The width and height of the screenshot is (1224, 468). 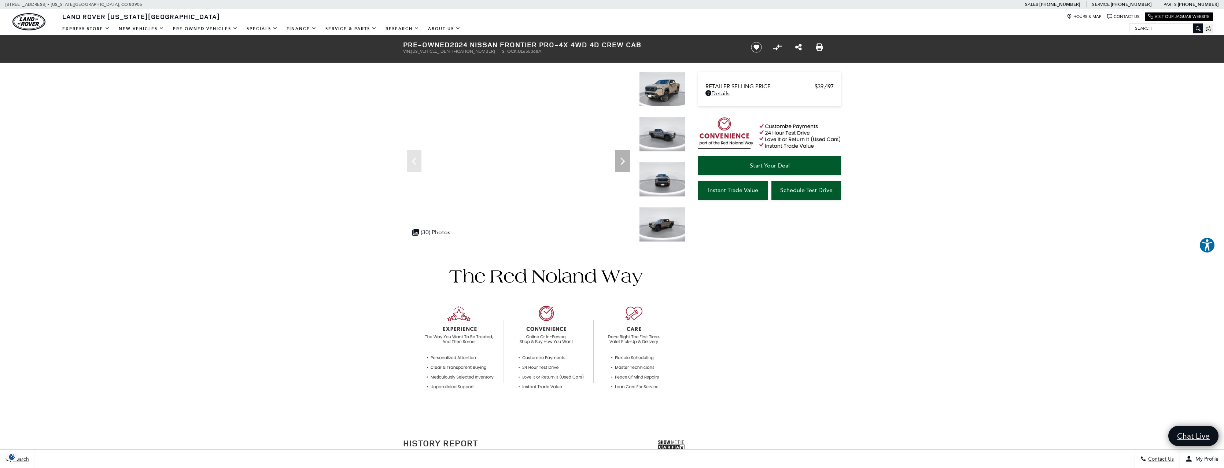 I want to click on strong: Pre-Owned, so click(x=427, y=44).